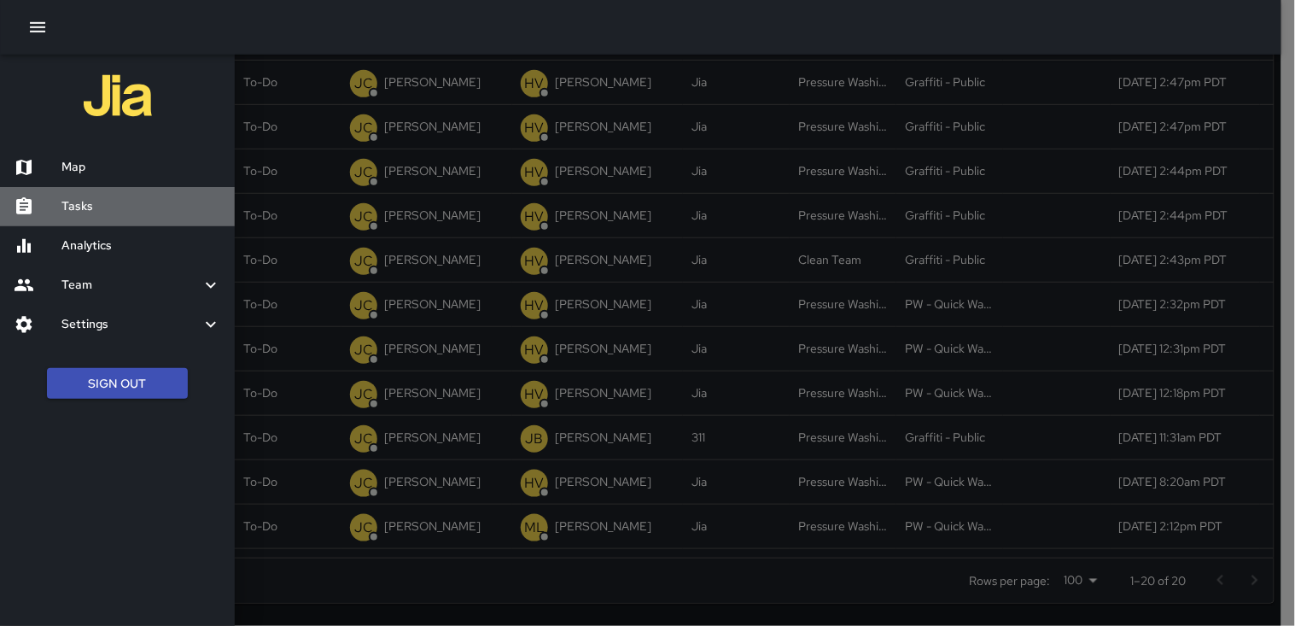  What do you see at coordinates (141, 207) in the screenshot?
I see `h6: Tasks` at bounding box center [141, 207].